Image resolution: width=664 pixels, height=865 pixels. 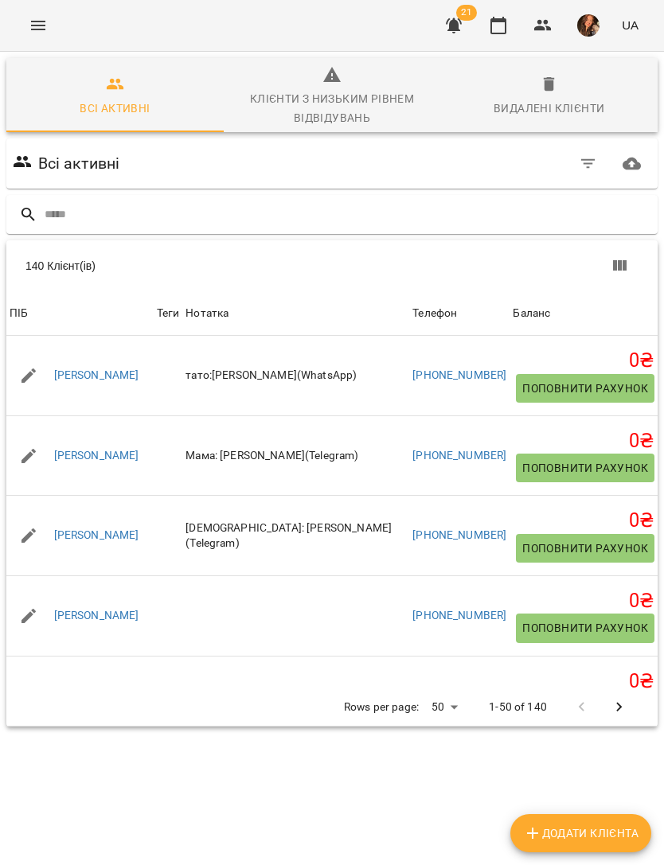 What do you see at coordinates (630, 25) in the screenshot?
I see `button: UA` at bounding box center [630, 25].